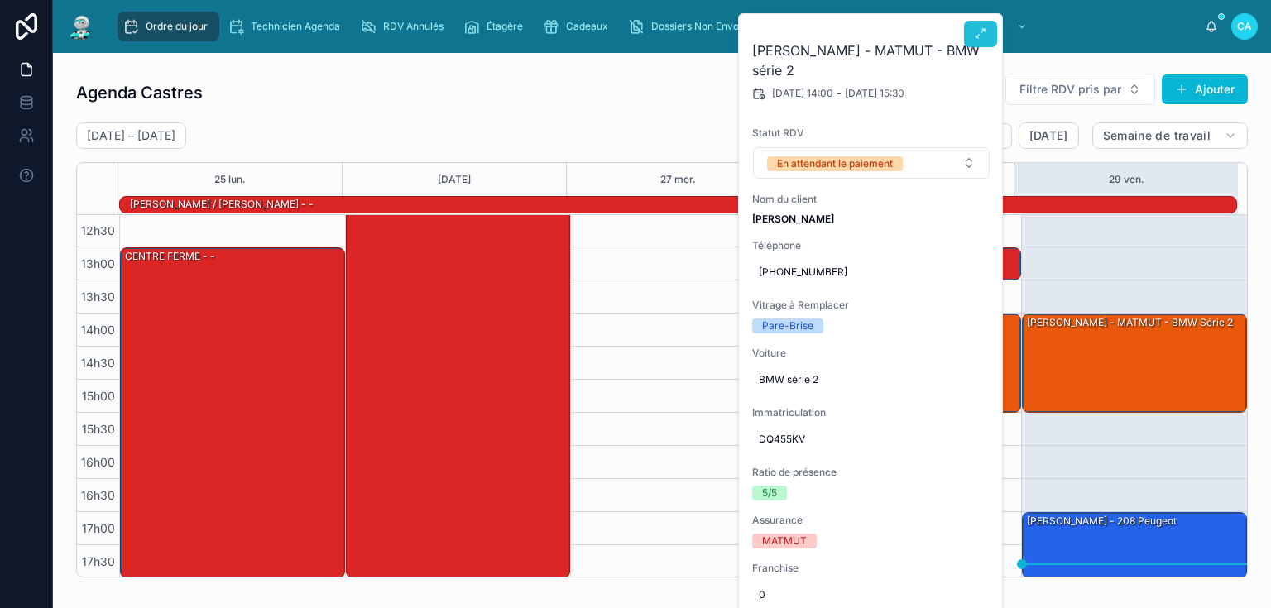 This screenshot has width=1271, height=608. Describe the element at coordinates (230, 179) in the screenshot. I see `font: 25 lun.` at that location.